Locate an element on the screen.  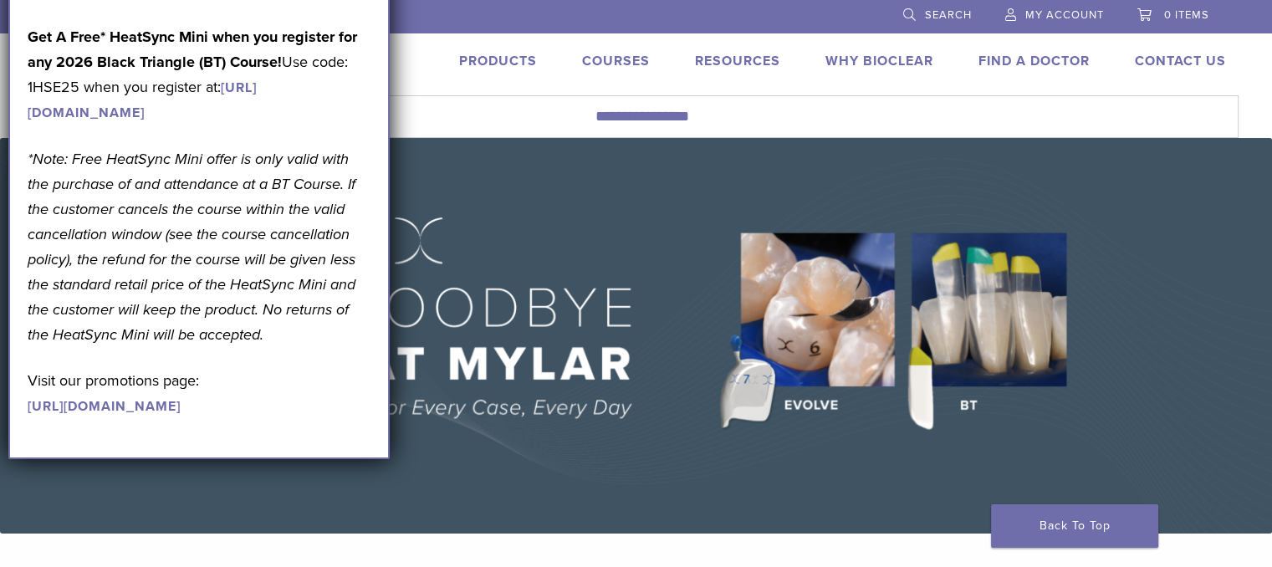
a: Contact Us is located at coordinates (1180, 61).